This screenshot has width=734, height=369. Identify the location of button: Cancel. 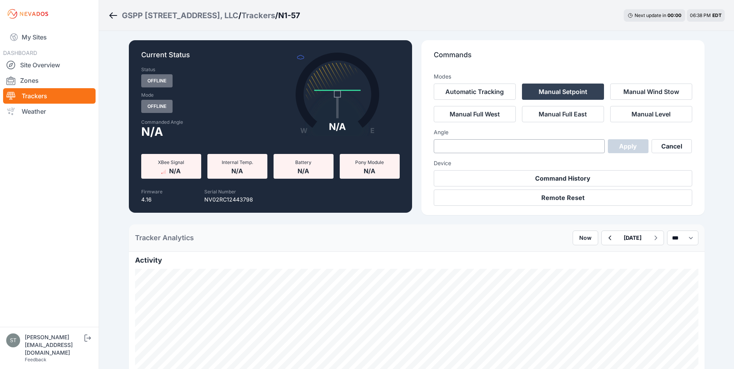
(671, 146).